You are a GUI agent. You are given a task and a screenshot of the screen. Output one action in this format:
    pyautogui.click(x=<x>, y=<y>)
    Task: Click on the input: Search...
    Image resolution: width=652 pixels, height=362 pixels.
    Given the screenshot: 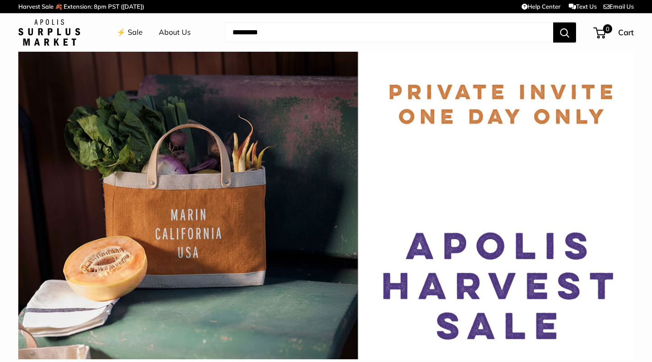 What is the action you would take?
    pyautogui.click(x=389, y=33)
    